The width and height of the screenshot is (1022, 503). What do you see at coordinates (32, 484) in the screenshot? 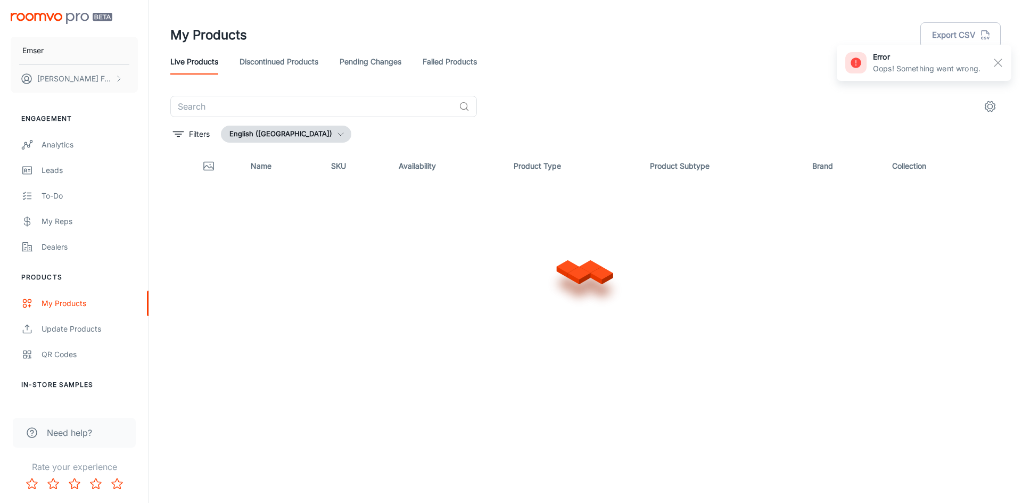
I see `button: Rate 1 star` at bounding box center [32, 484].